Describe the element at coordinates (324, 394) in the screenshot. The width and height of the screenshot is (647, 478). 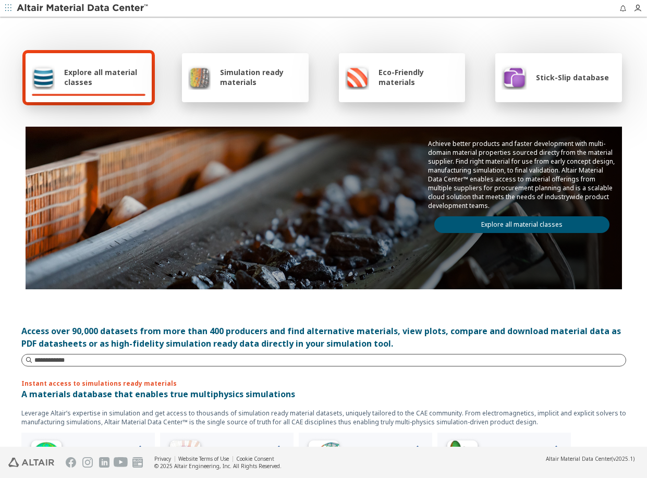
I see `p: A materials database that enables true multiphysics simulations` at that location.